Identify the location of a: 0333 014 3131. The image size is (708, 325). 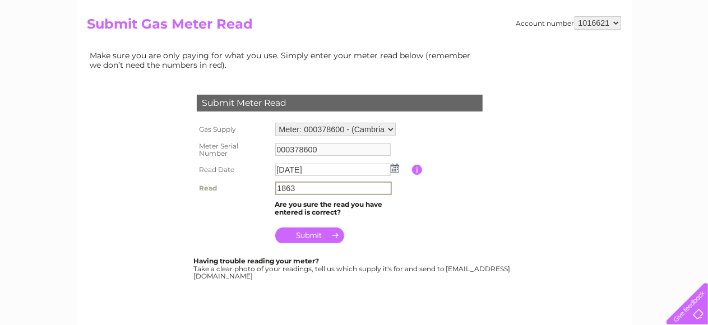
(535, 12).